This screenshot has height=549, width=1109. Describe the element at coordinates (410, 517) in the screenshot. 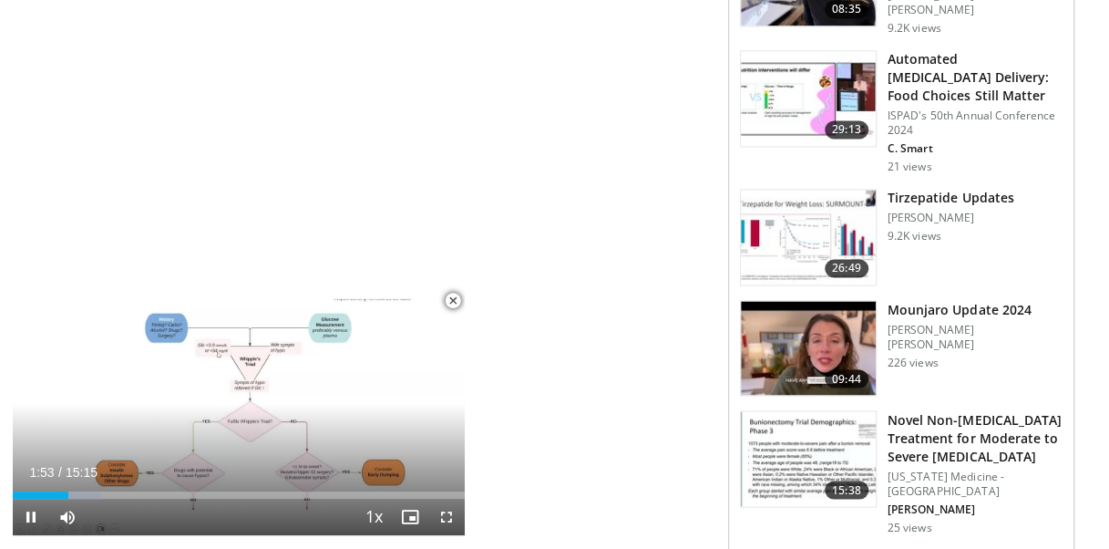

I see `button: Enable picture-in-picture mode` at that location.